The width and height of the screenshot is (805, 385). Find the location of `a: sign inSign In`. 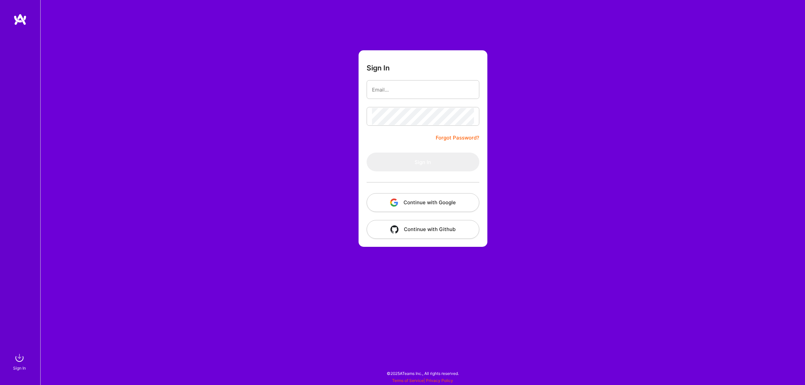

a: sign inSign In is located at coordinates (20, 361).